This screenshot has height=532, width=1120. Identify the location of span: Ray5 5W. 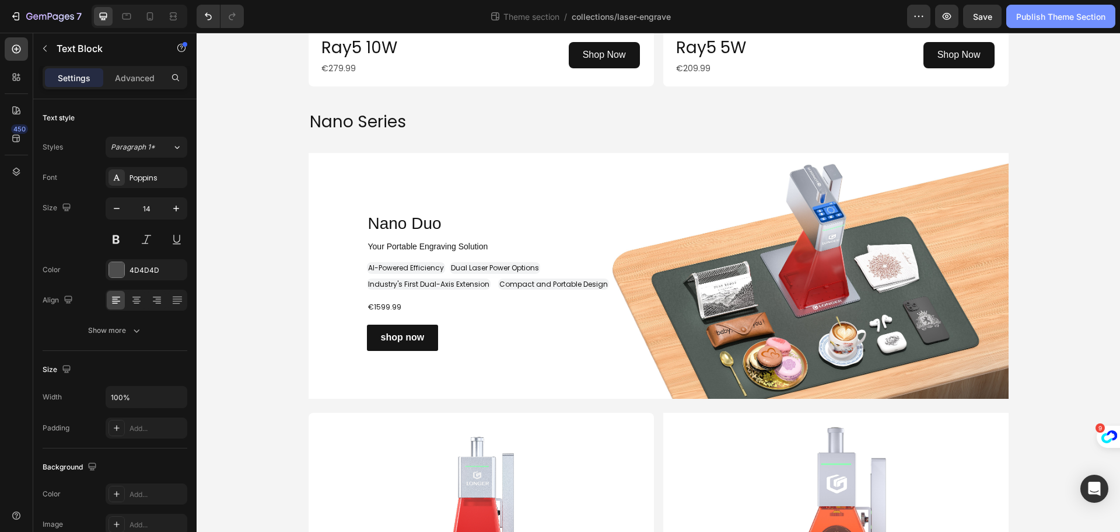
(515, 15).